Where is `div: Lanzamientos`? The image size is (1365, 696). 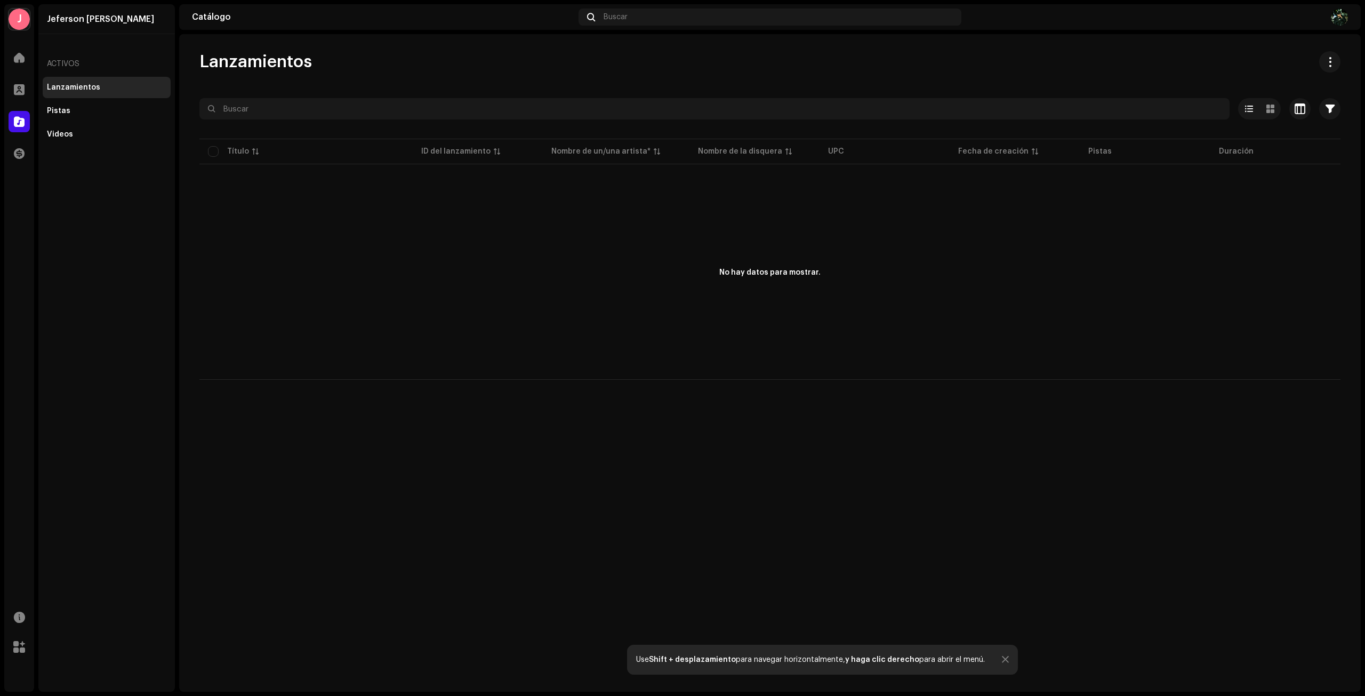
div: Lanzamientos is located at coordinates (74, 87).